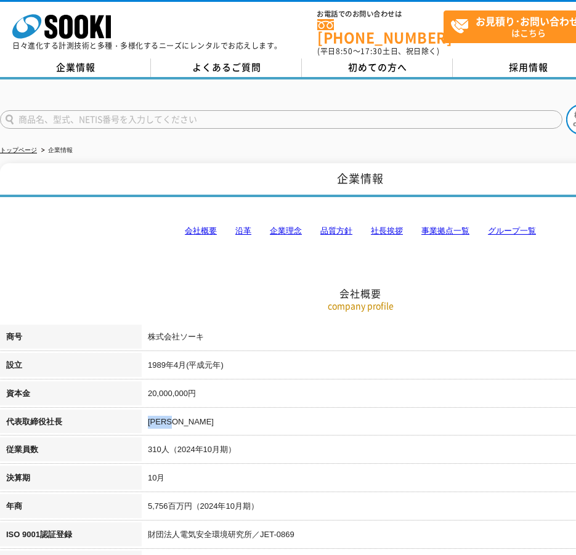  Describe the element at coordinates (377, 68) in the screenshot. I see `a: 初めての方へ` at that location.